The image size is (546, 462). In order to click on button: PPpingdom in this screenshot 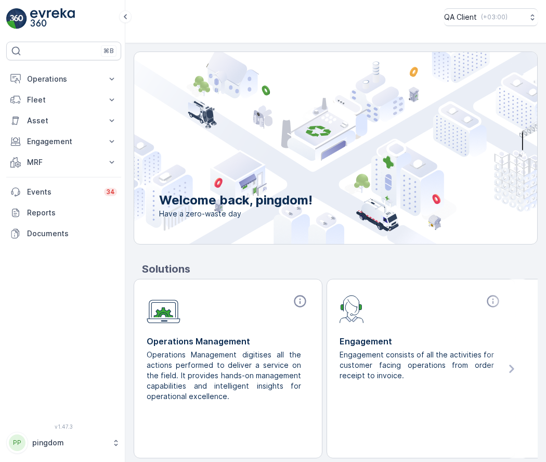, I will do `click(63, 443)`.